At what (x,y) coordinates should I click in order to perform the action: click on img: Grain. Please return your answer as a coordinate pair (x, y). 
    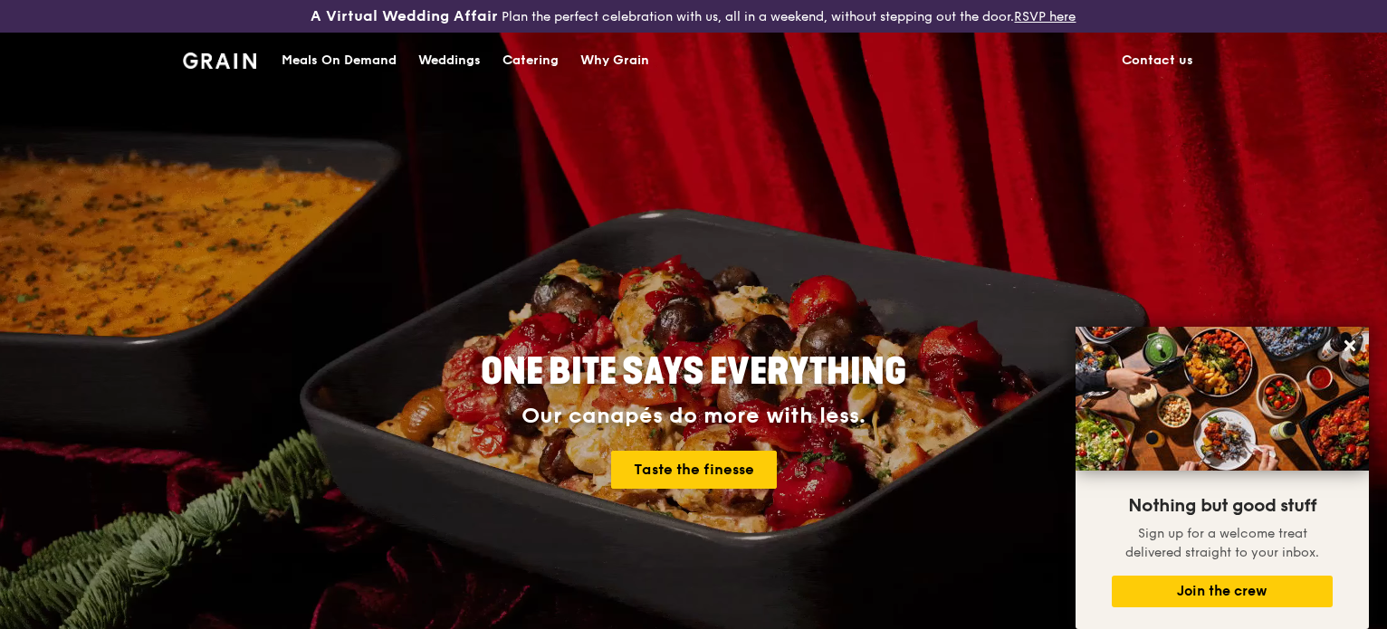
    Looking at the image, I should click on (219, 61).